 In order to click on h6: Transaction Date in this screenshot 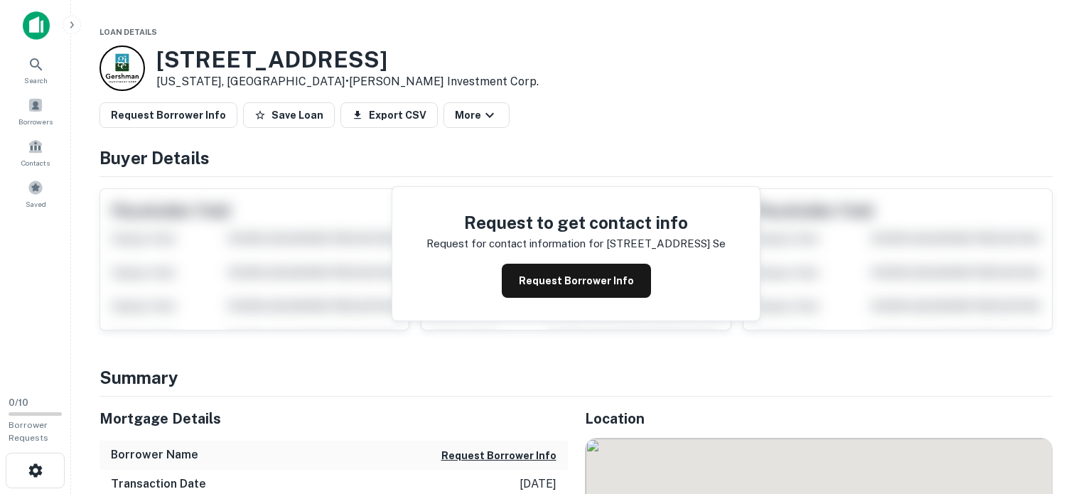, I will do `click(158, 484)`.